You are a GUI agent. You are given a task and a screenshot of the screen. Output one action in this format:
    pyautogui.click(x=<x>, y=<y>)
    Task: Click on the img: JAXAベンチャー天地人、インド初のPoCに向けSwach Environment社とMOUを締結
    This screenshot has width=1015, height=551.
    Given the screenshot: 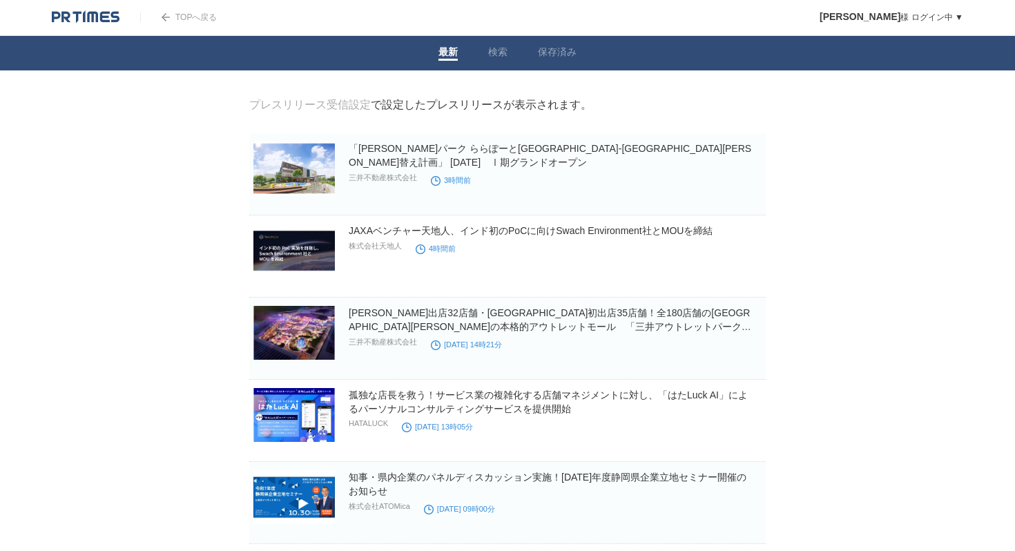 What is the action you would take?
    pyautogui.click(x=294, y=251)
    